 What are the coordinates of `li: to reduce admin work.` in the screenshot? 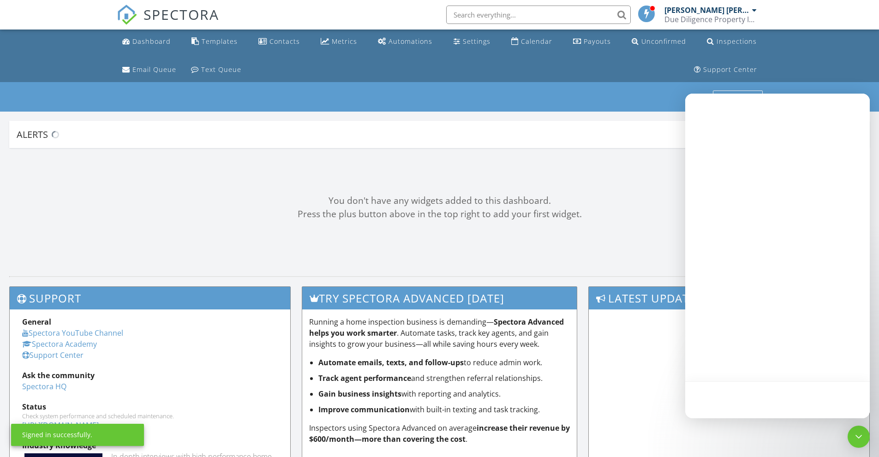 It's located at (444, 363).